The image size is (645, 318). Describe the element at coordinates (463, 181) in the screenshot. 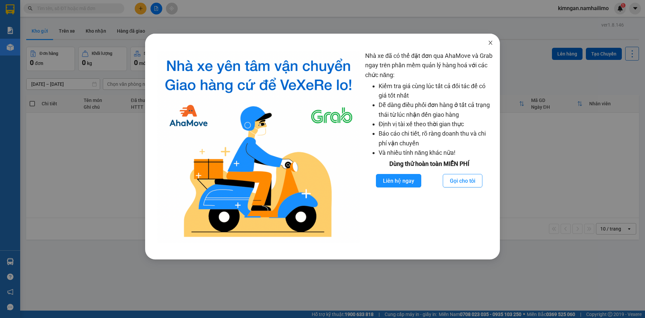

I see `button: Gọi cho tôi` at that location.